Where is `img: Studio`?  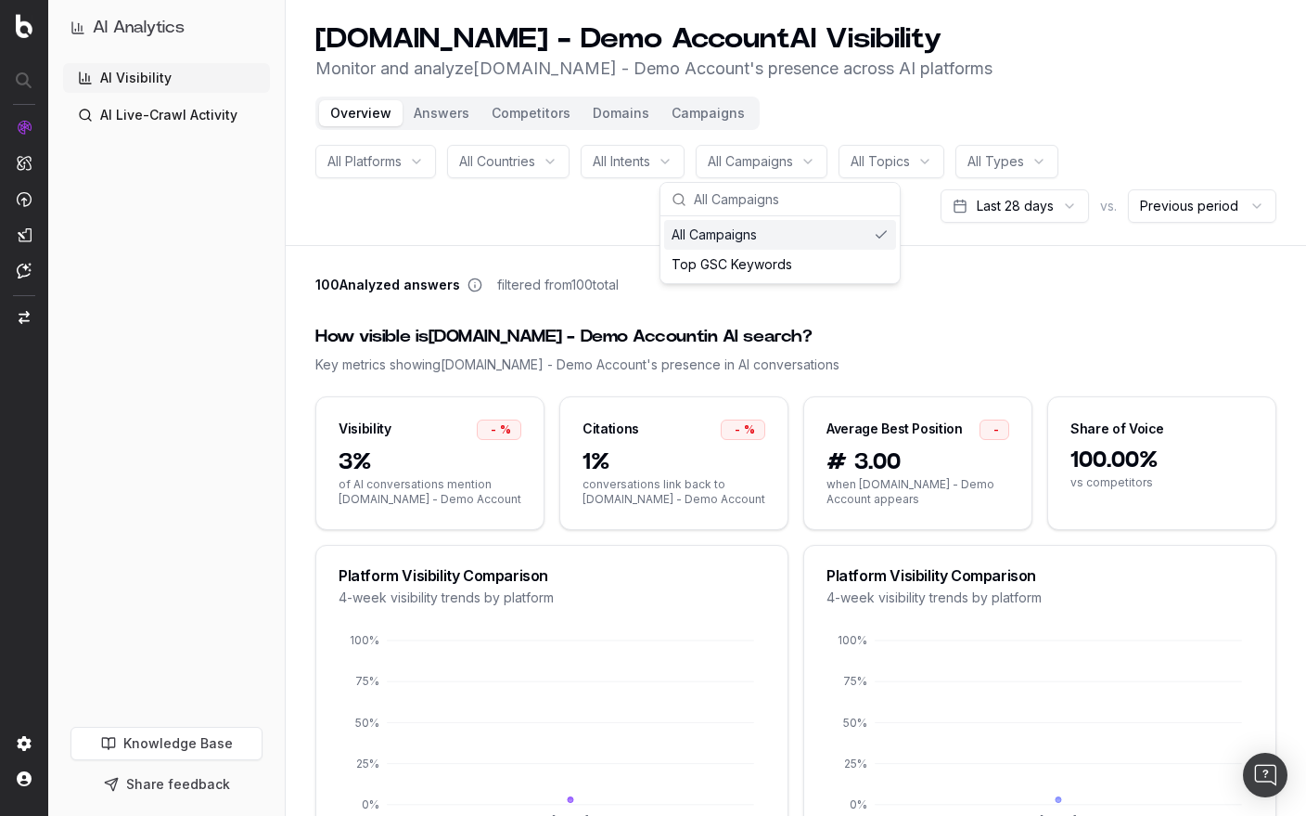
img: Studio is located at coordinates (24, 235).